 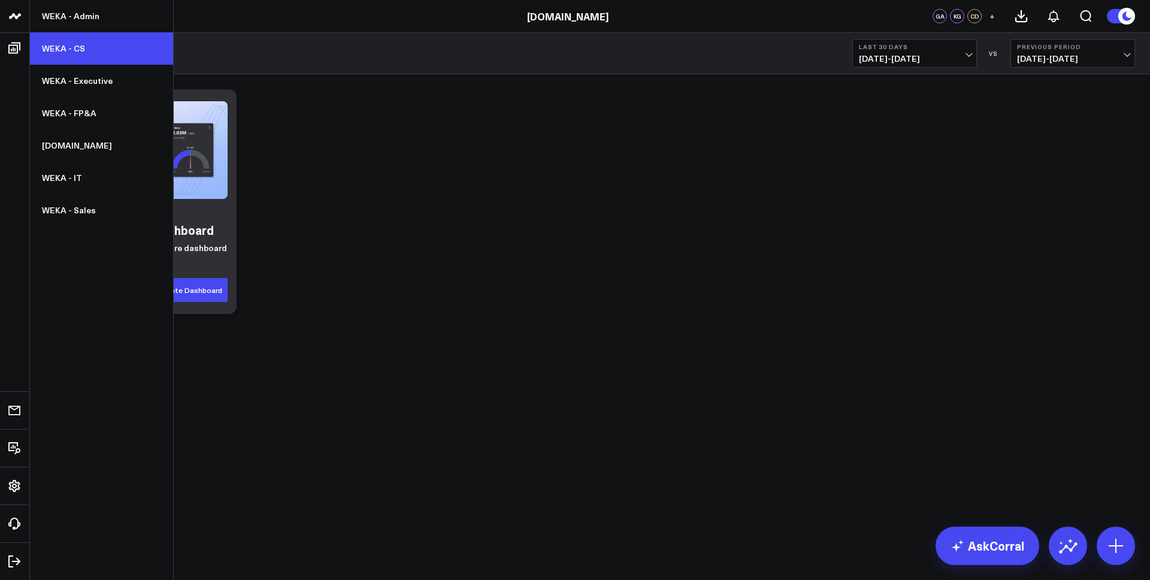 What do you see at coordinates (939, 16) in the screenshot?
I see `div: GA` at bounding box center [939, 16].